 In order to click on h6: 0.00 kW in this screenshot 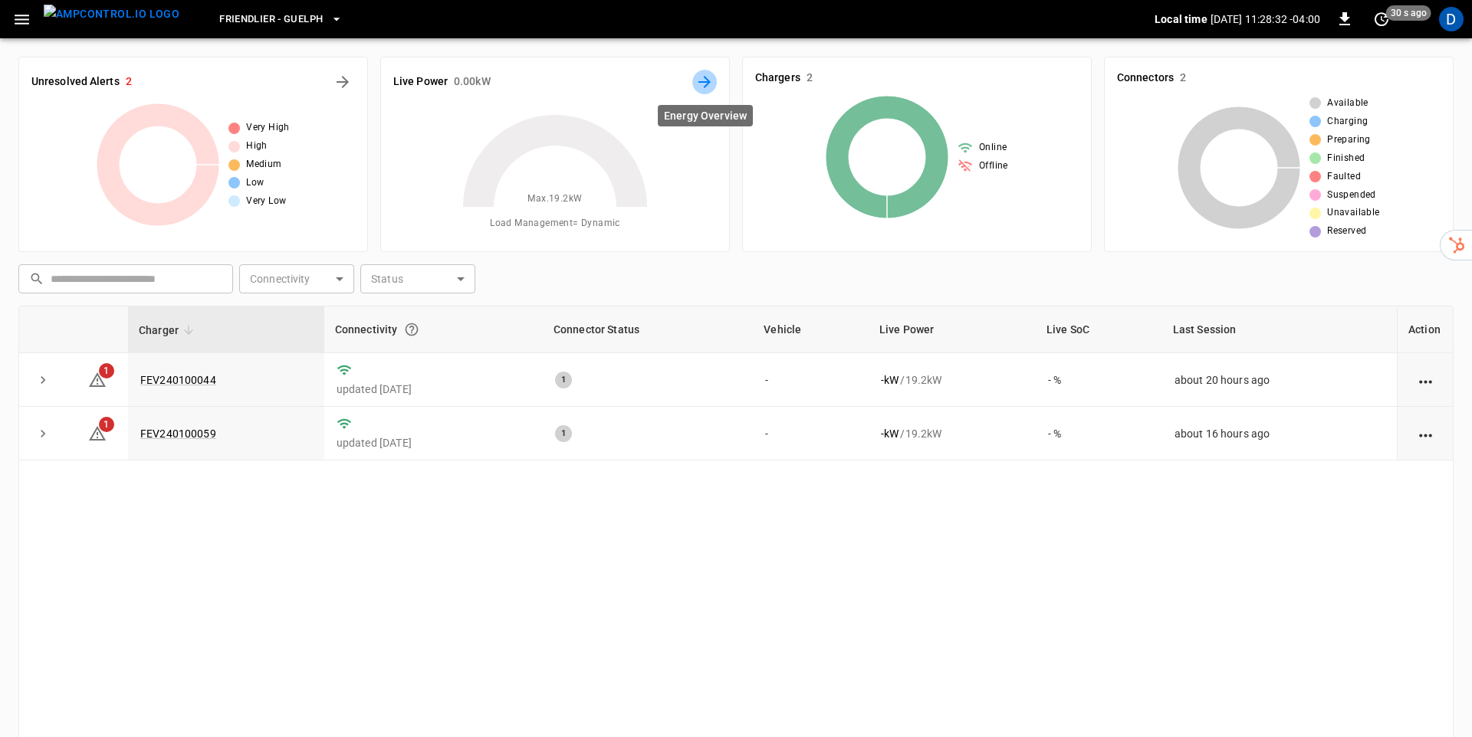, I will do `click(472, 82)`.